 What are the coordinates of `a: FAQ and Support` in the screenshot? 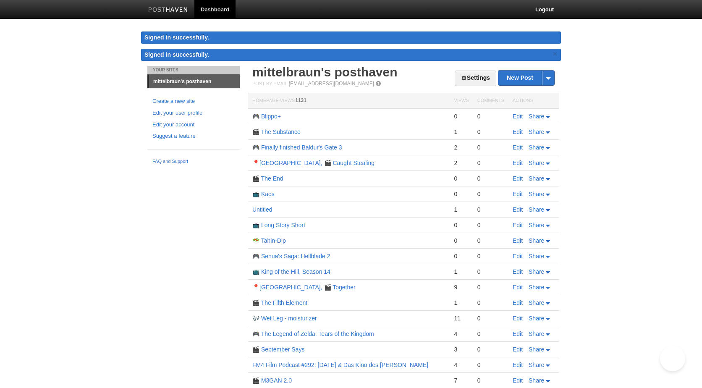 It's located at (193, 162).